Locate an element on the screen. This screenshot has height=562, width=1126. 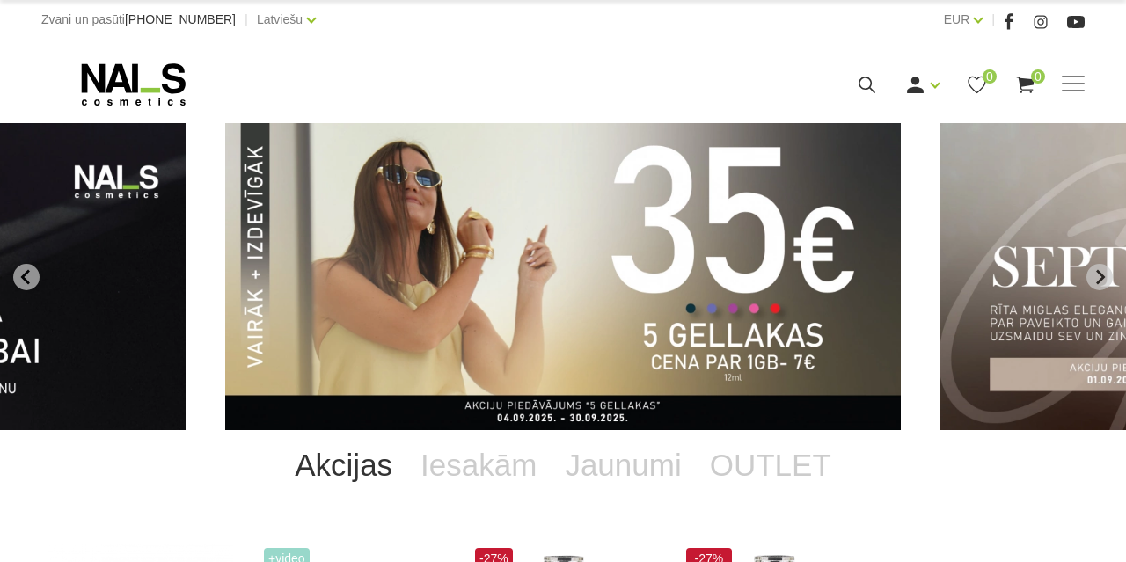
div: Zvani un pasūti is located at coordinates (138, 19).